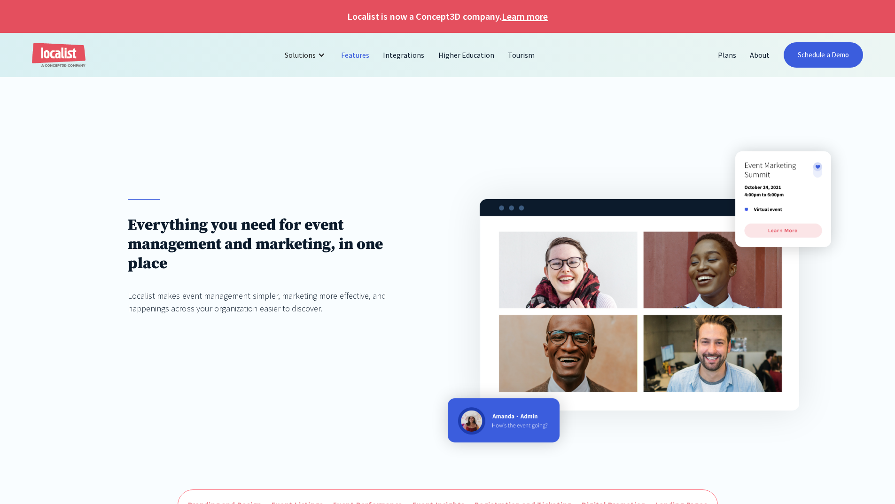 This screenshot has height=504, width=895. Describe the element at coordinates (404, 55) in the screenshot. I see `a: Integrations` at that location.